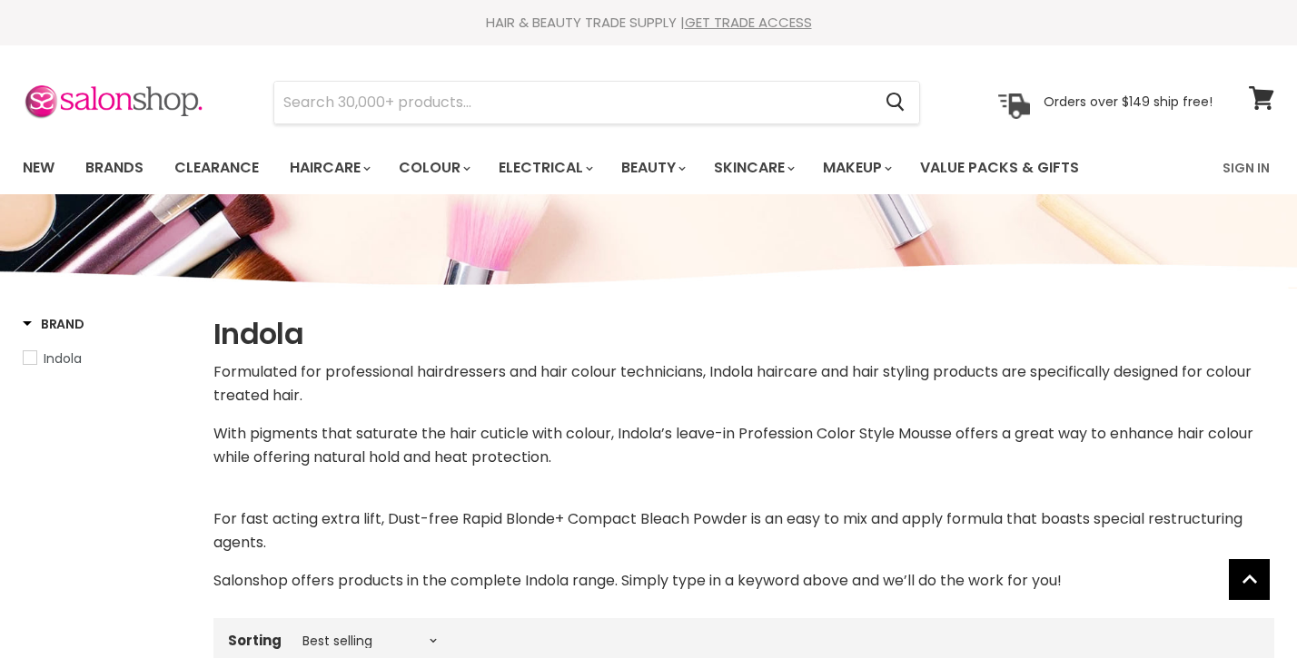 Image resolution: width=1297 pixels, height=658 pixels. I want to click on a: New, so click(38, 168).